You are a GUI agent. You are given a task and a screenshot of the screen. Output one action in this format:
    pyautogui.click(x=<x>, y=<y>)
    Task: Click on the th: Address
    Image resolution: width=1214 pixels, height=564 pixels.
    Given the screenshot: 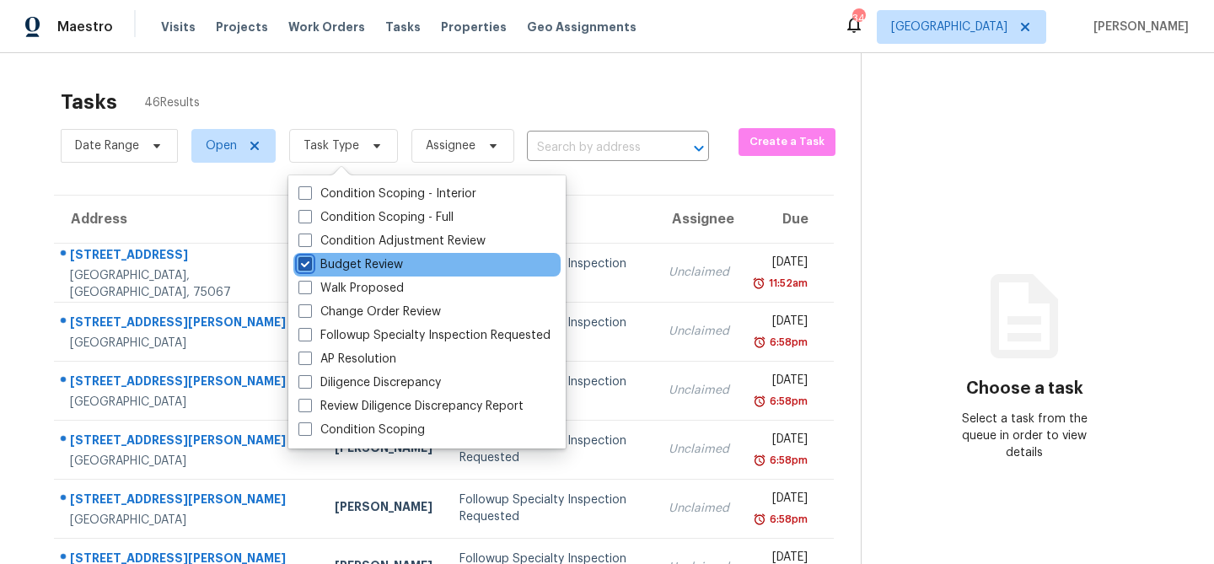 What is the action you would take?
    pyautogui.click(x=187, y=219)
    